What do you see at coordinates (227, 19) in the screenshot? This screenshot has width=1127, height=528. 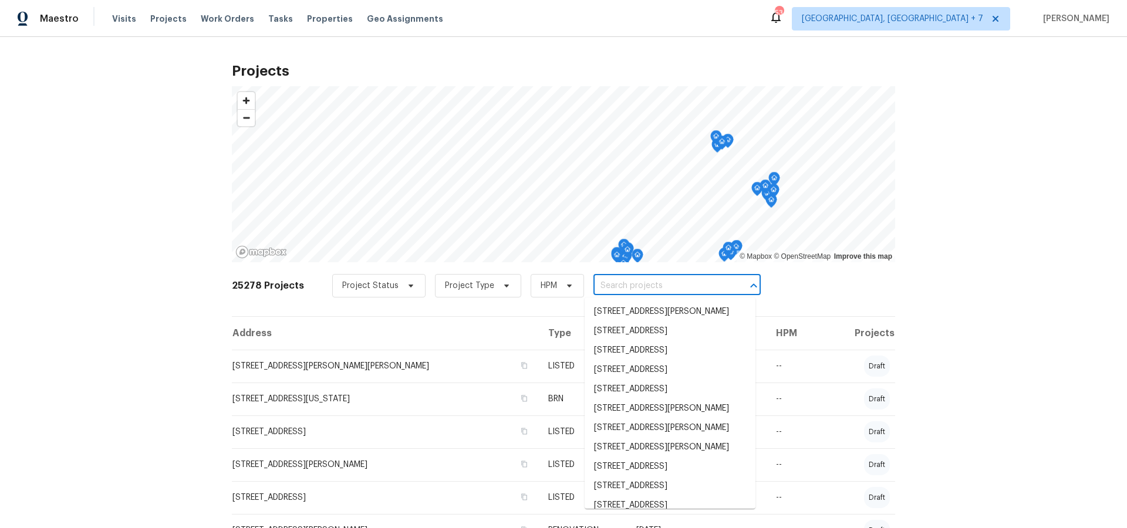 I see `span: Work Orders` at bounding box center [227, 19].